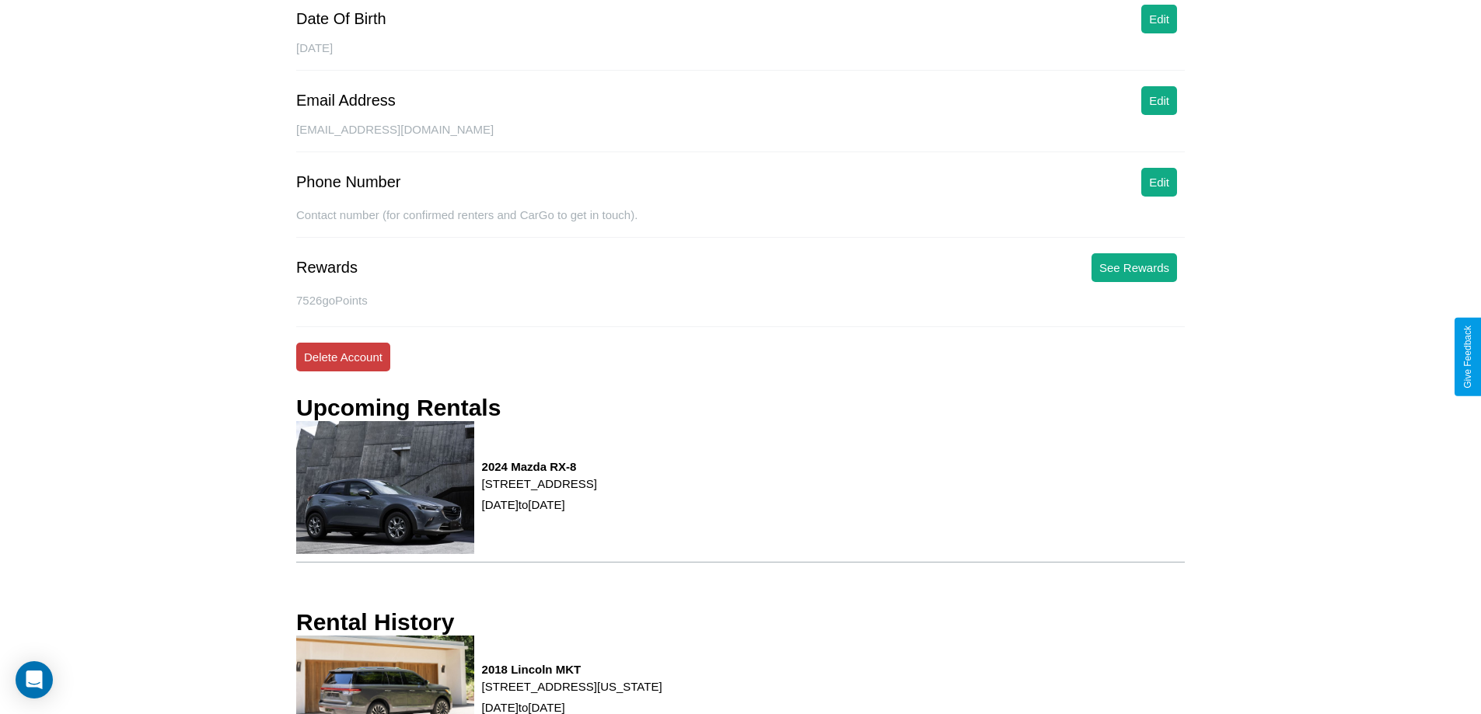  I want to click on div: Email Address, so click(346, 100).